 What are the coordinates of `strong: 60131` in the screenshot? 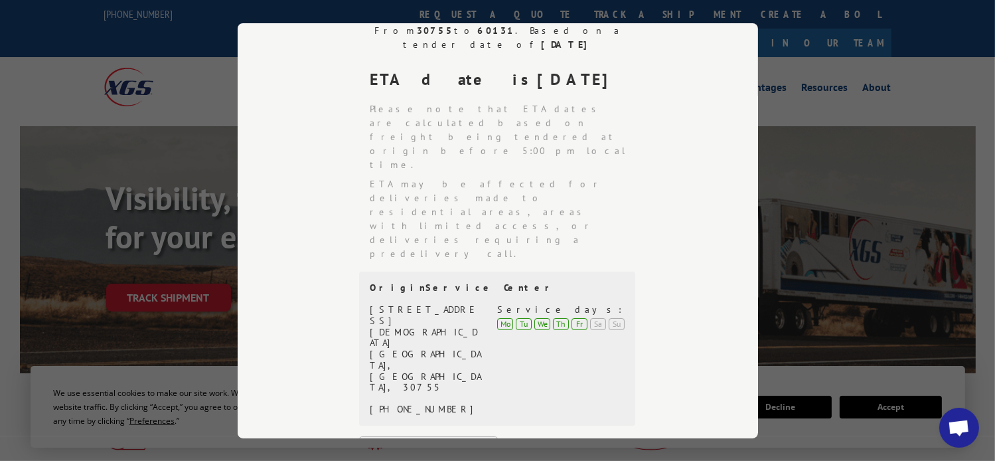 It's located at (496, 31).